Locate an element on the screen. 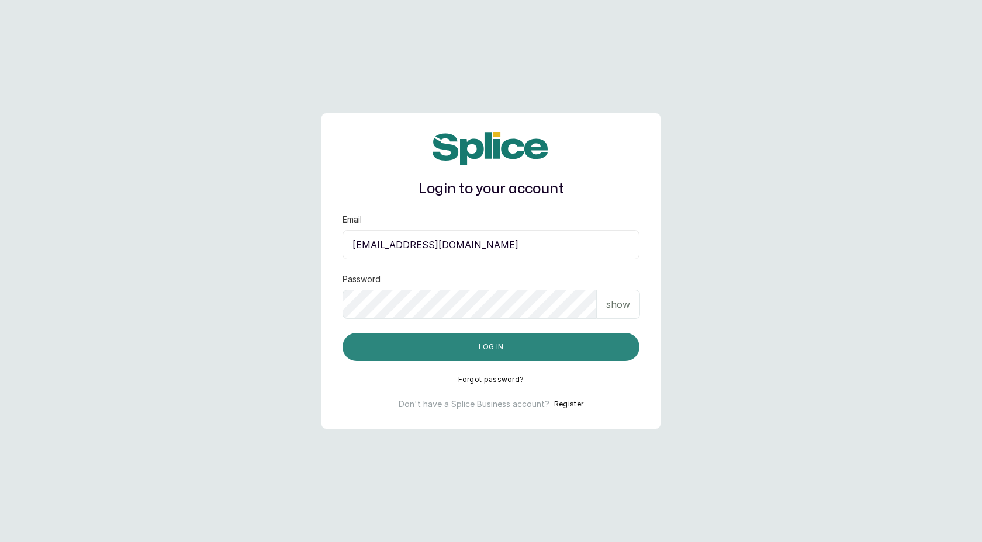  h1: Login to your account is located at coordinates (491, 189).